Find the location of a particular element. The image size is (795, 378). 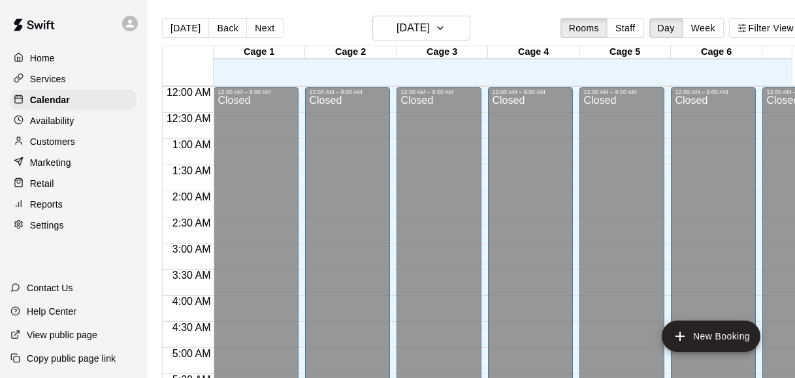

p: Customers is located at coordinates (52, 142).